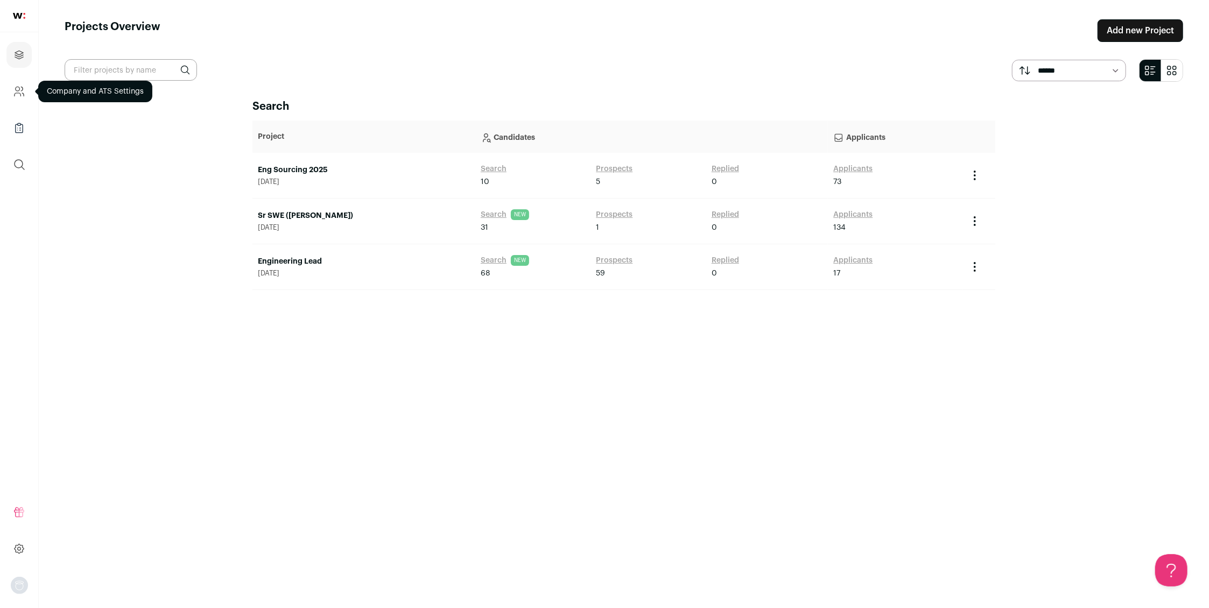  I want to click on span: 59, so click(600, 273).